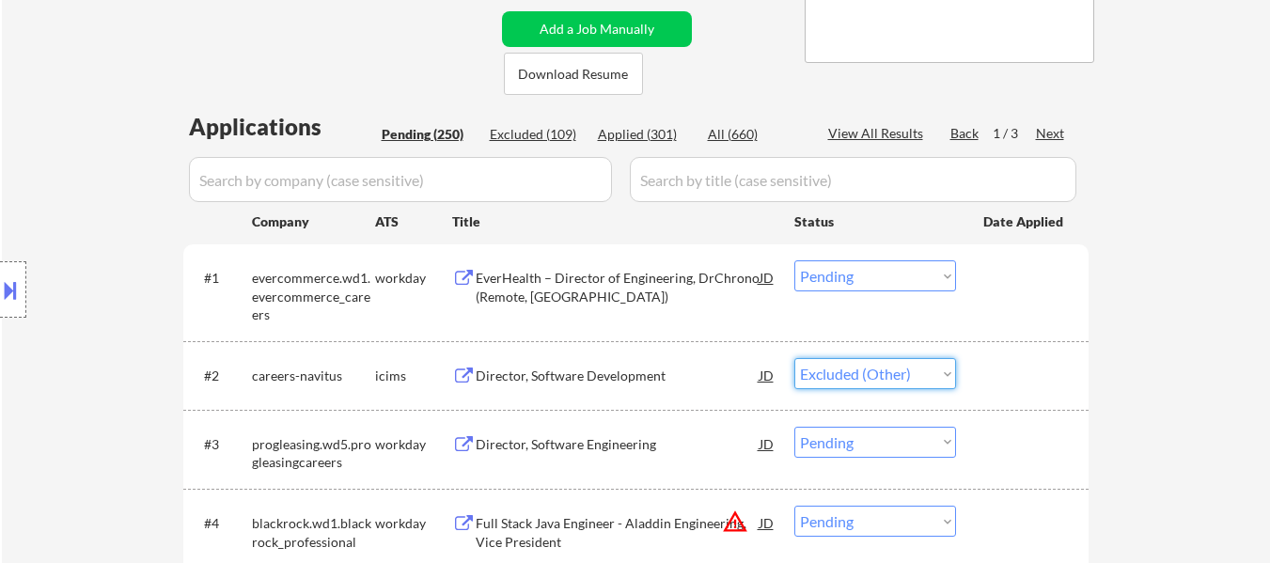 The image size is (1270, 563). I want to click on button: Download Resume, so click(574, 73).